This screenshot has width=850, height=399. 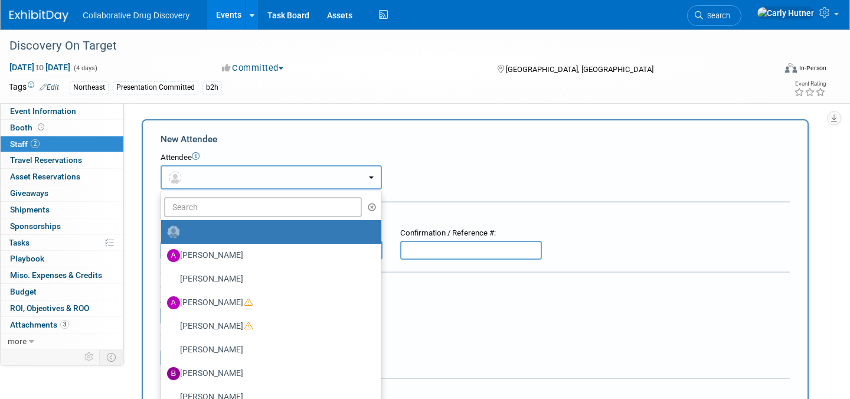 I want to click on span: Sponsorships, so click(x=35, y=226).